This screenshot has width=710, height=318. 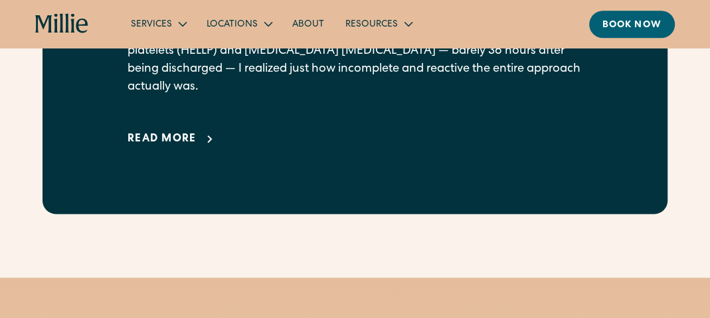 What do you see at coordinates (632, 25) in the screenshot?
I see `div: Book now` at bounding box center [632, 25].